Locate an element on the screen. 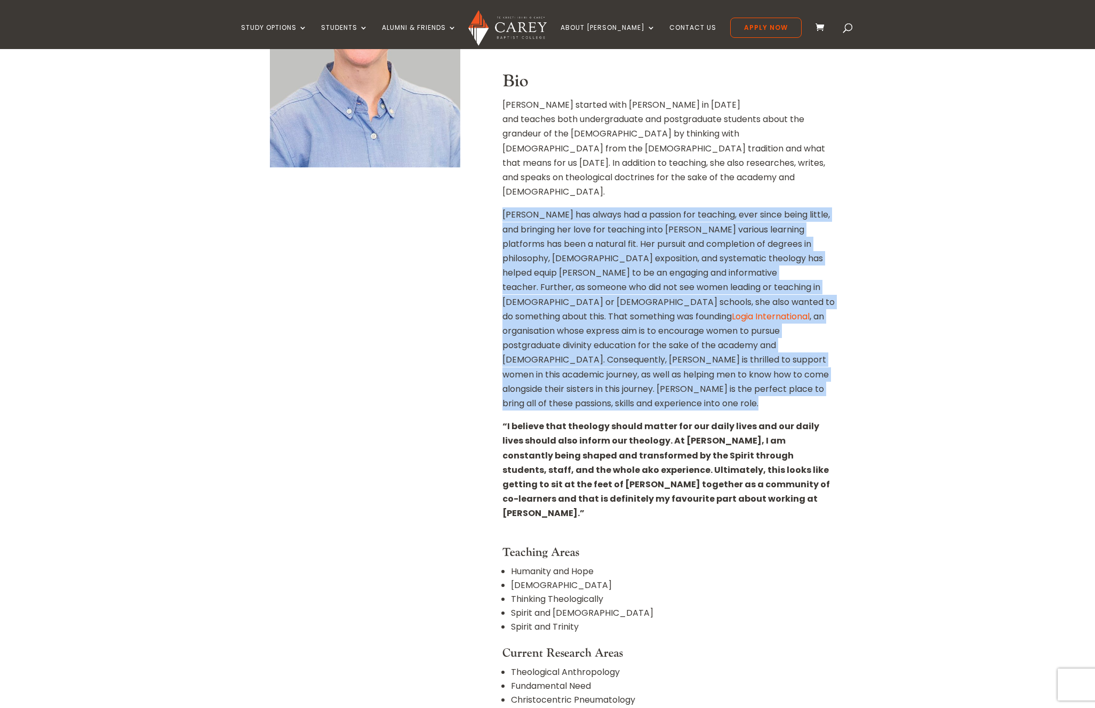  strong: “I believe that theology should matter for our daily lives and our daily lives should also inform... is located at coordinates (666, 470).